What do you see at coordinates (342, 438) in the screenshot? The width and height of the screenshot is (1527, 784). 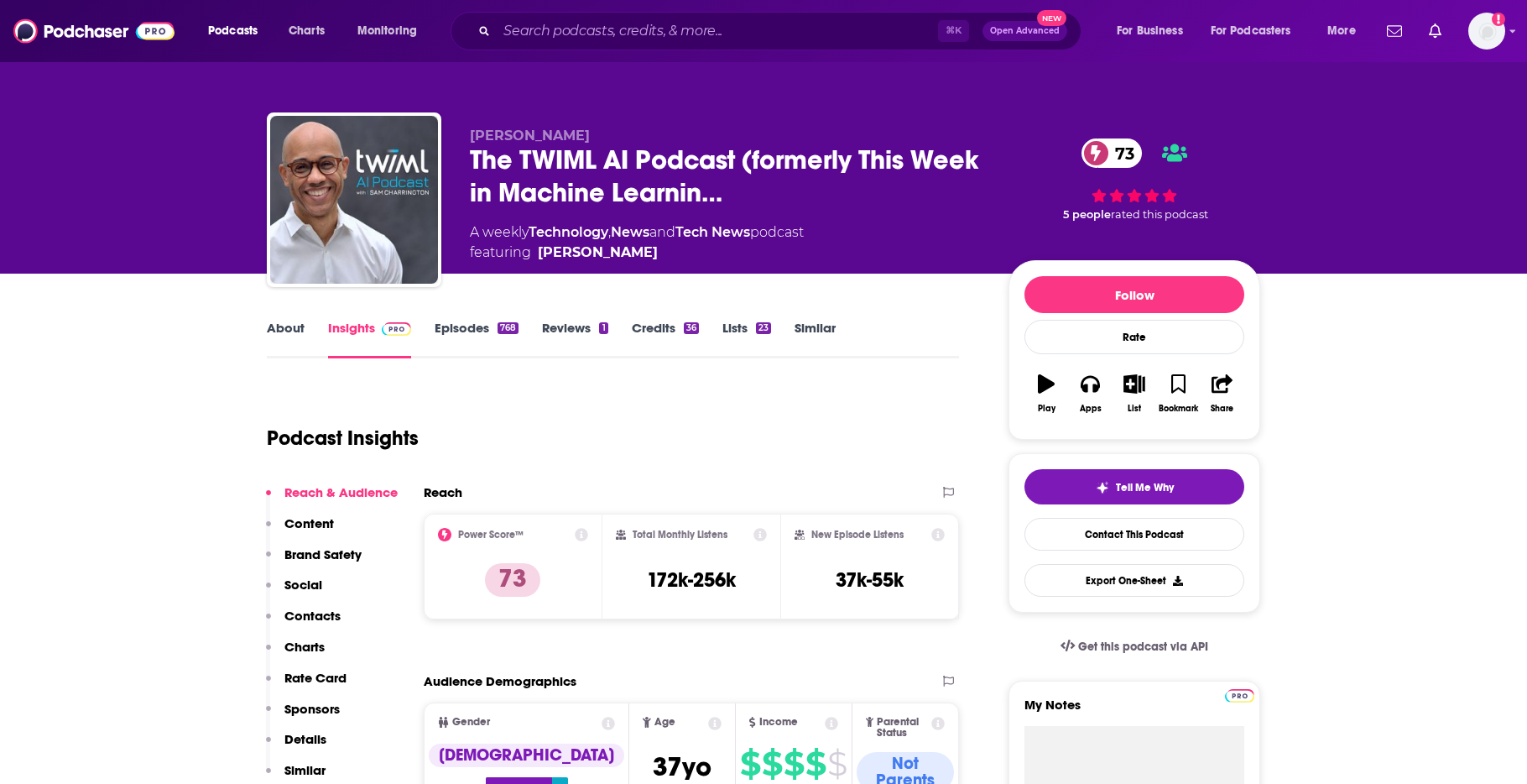 I see `h1: Podcast Insights` at bounding box center [342, 438].